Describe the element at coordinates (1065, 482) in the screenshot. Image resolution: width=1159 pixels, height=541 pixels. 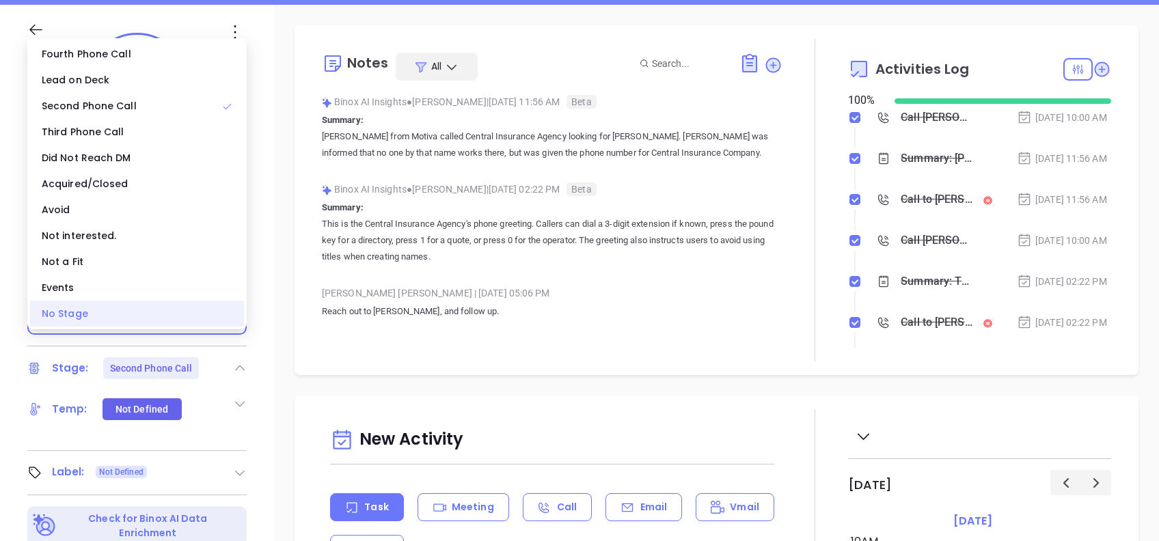
I see `button: Previous day` at that location.